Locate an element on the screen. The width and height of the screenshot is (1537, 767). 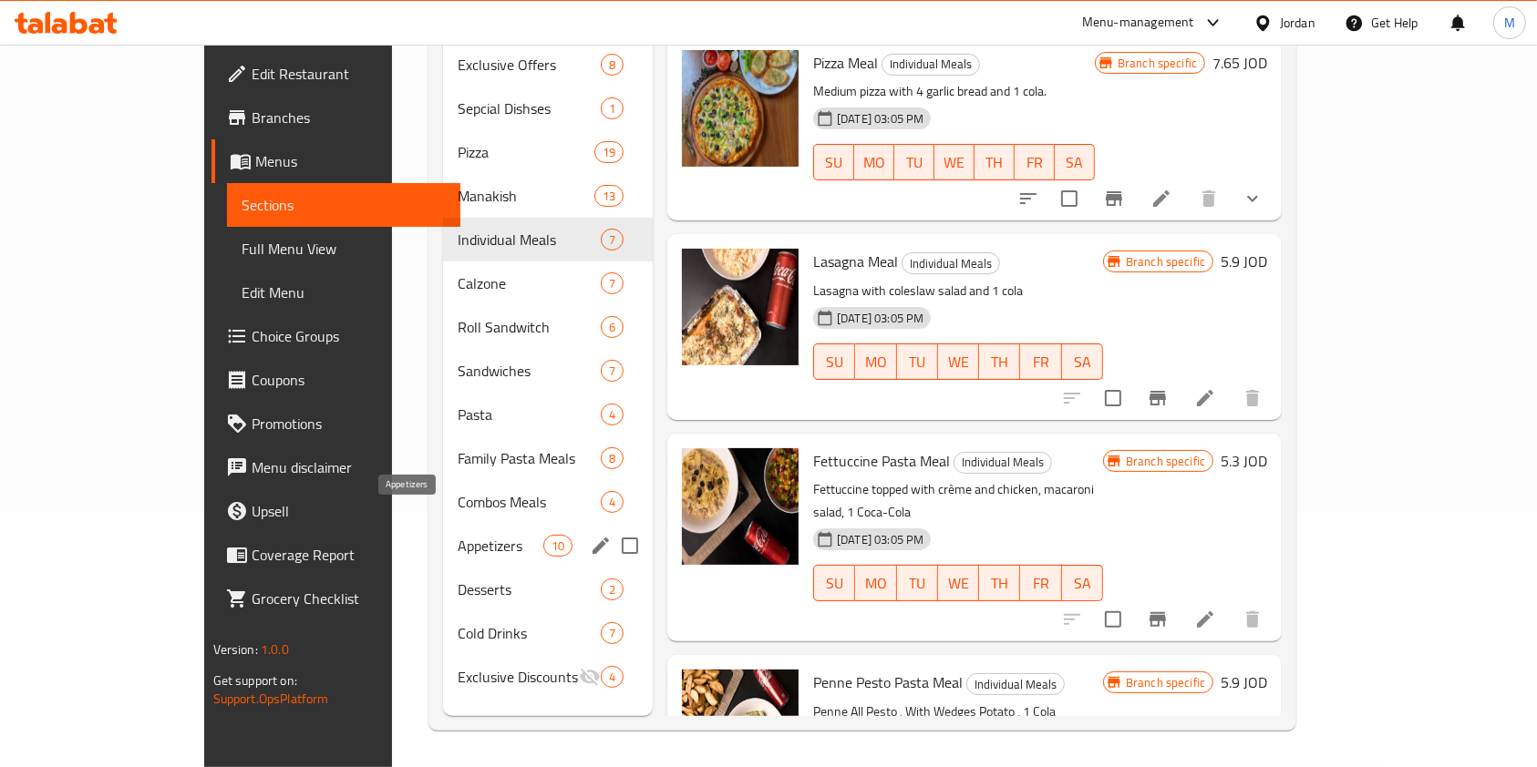
span: 19 is located at coordinates (609, 152).